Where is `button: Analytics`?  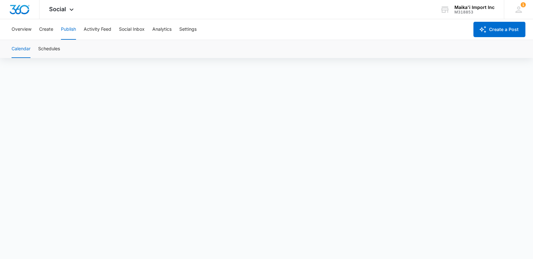 button: Analytics is located at coordinates (162, 29).